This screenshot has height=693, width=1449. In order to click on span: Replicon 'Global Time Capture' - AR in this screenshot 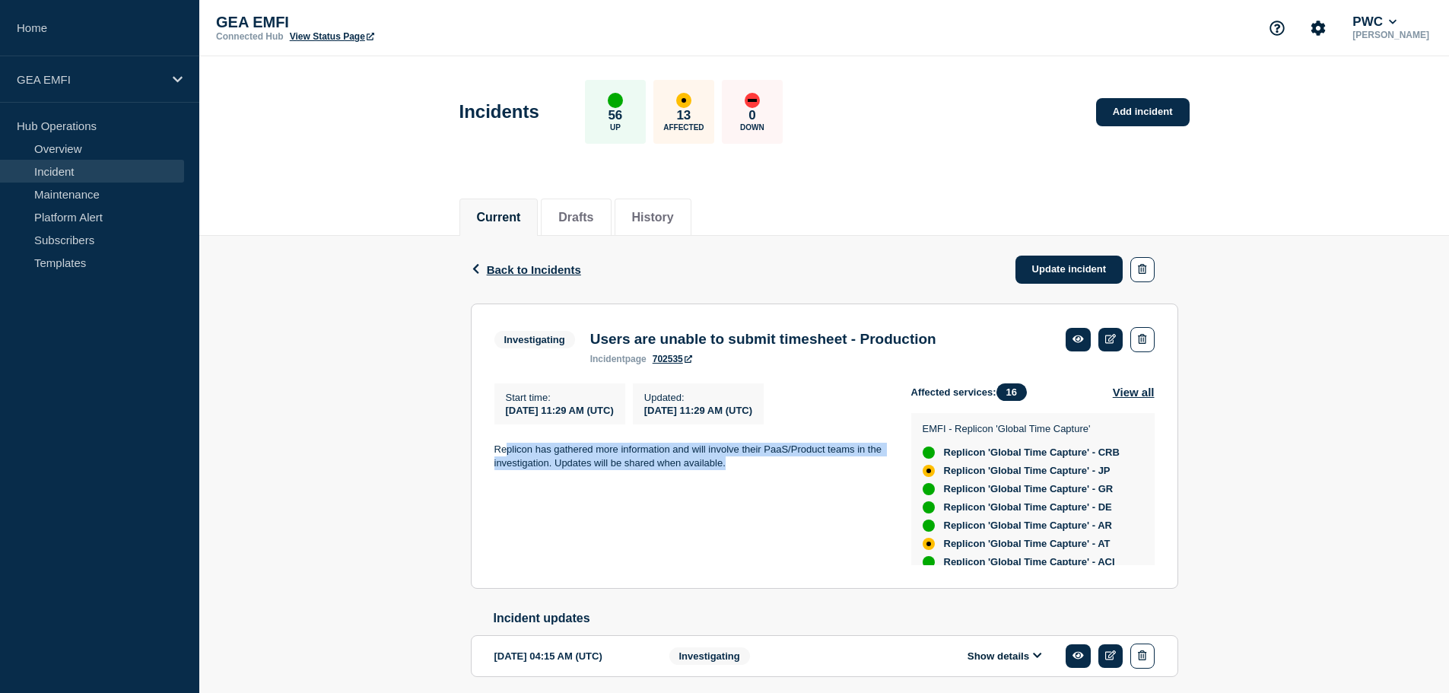, I will do `click(1027, 526)`.